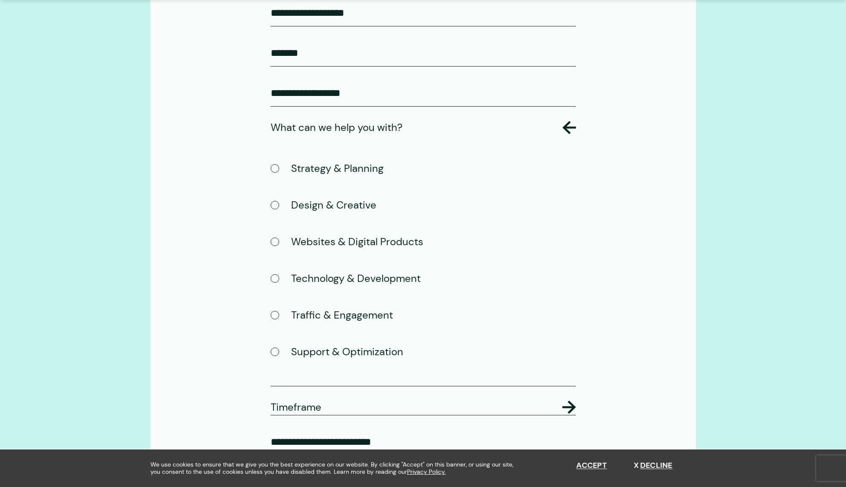 The width and height of the screenshot is (846, 487). What do you see at coordinates (331, 315) in the screenshot?
I see `label: Traffic & Engagement` at bounding box center [331, 315].